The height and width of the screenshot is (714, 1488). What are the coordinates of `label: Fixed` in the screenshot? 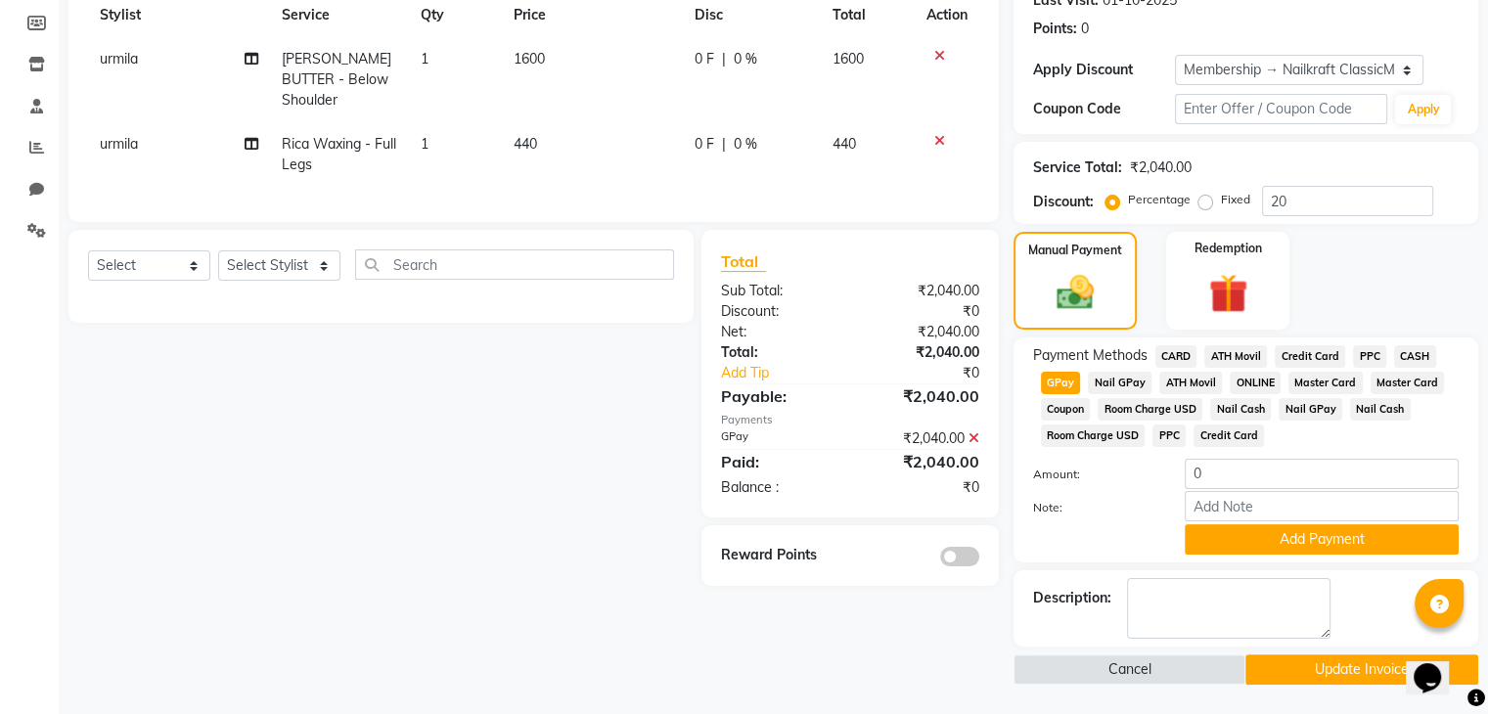 It's located at (1235, 200).